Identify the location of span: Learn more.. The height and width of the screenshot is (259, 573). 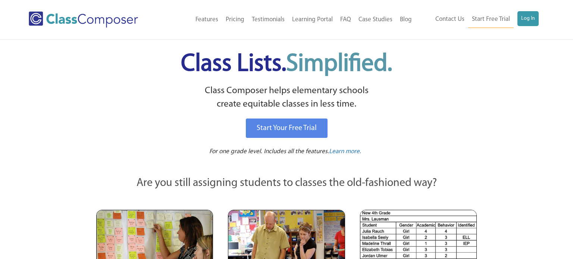
(345, 151).